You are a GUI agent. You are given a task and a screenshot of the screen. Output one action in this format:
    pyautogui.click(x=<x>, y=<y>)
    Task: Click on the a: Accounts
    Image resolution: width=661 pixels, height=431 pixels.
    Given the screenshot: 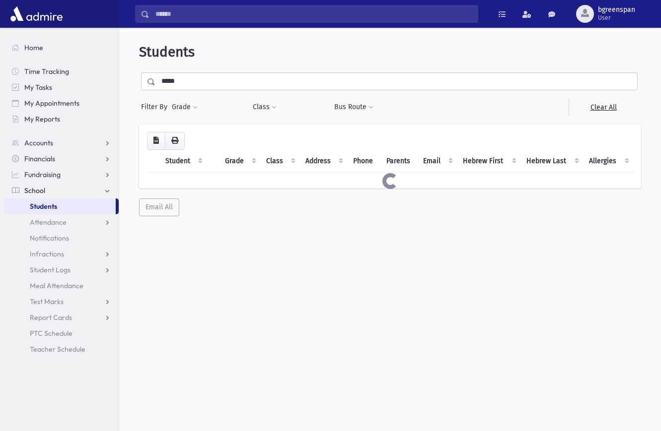 What is the action you would take?
    pyautogui.click(x=61, y=143)
    